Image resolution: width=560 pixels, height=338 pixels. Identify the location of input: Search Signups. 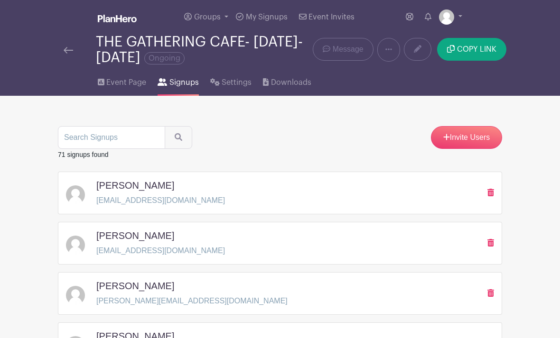
(112, 138).